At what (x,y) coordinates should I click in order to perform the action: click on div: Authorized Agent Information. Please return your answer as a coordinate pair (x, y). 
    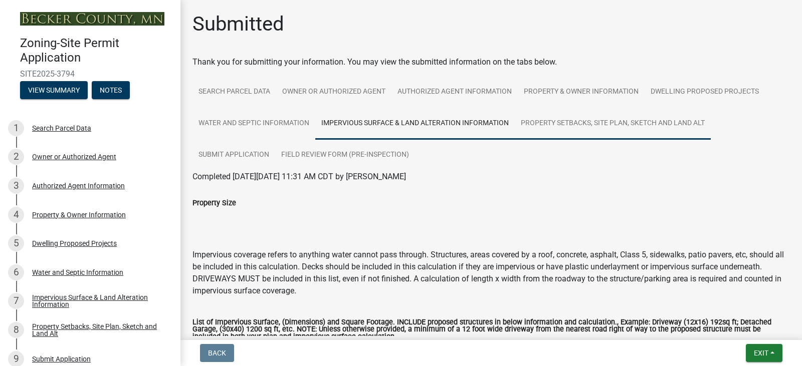
    Looking at the image, I should click on (78, 186).